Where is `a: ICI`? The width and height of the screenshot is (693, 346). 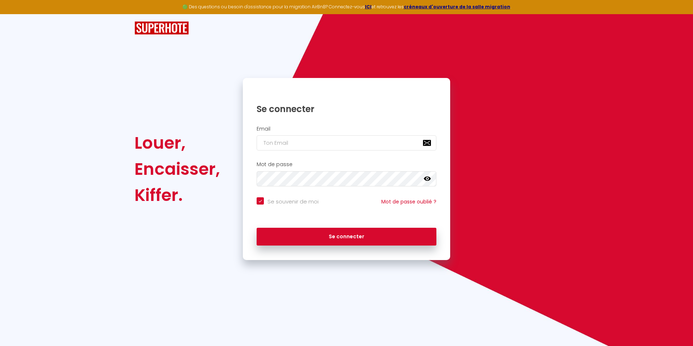
a: ICI is located at coordinates (368, 7).